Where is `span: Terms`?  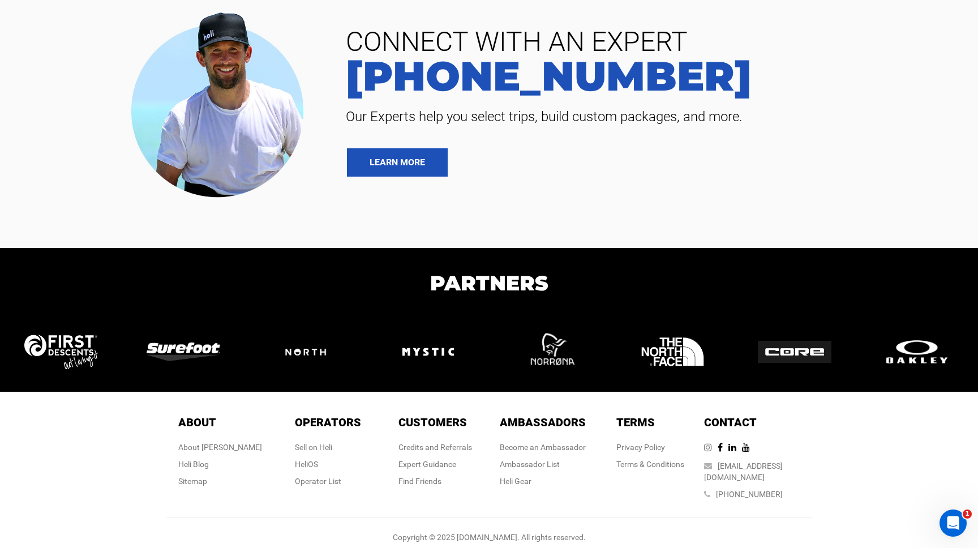
span: Terms is located at coordinates (636, 422).